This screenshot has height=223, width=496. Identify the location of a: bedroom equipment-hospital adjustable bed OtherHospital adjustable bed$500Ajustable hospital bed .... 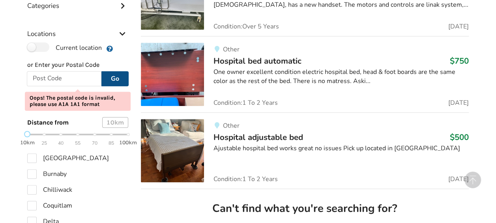
(305, 150).